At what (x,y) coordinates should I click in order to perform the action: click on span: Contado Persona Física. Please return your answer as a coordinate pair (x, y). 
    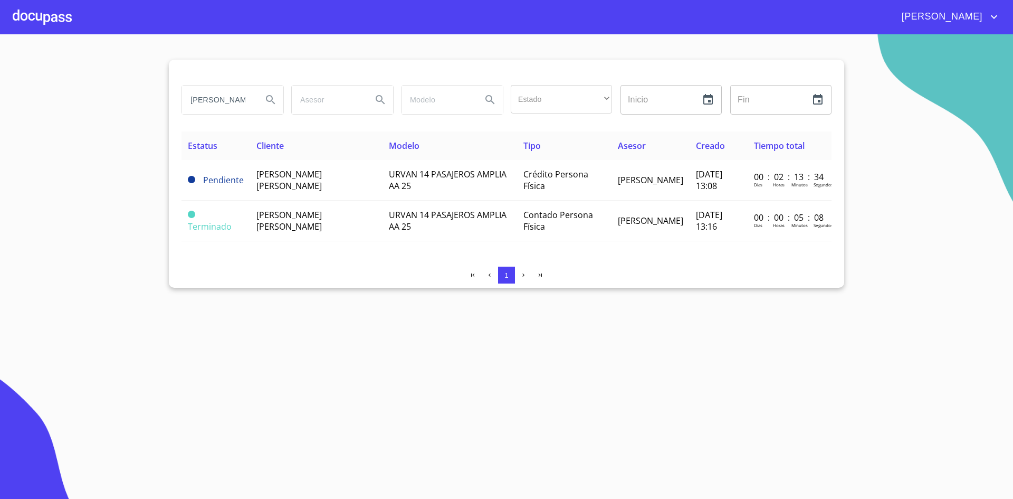
    Looking at the image, I should click on (558, 221).